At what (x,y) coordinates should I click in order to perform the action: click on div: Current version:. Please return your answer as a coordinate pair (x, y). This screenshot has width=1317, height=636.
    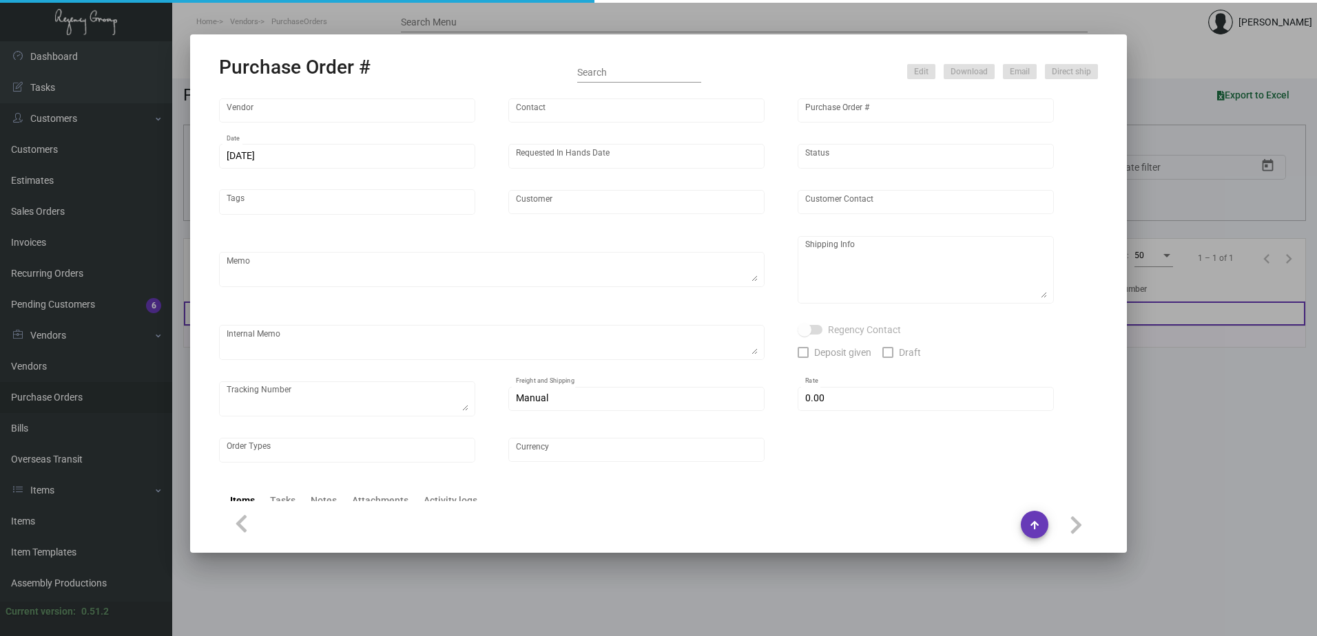
    Looking at the image, I should click on (41, 612).